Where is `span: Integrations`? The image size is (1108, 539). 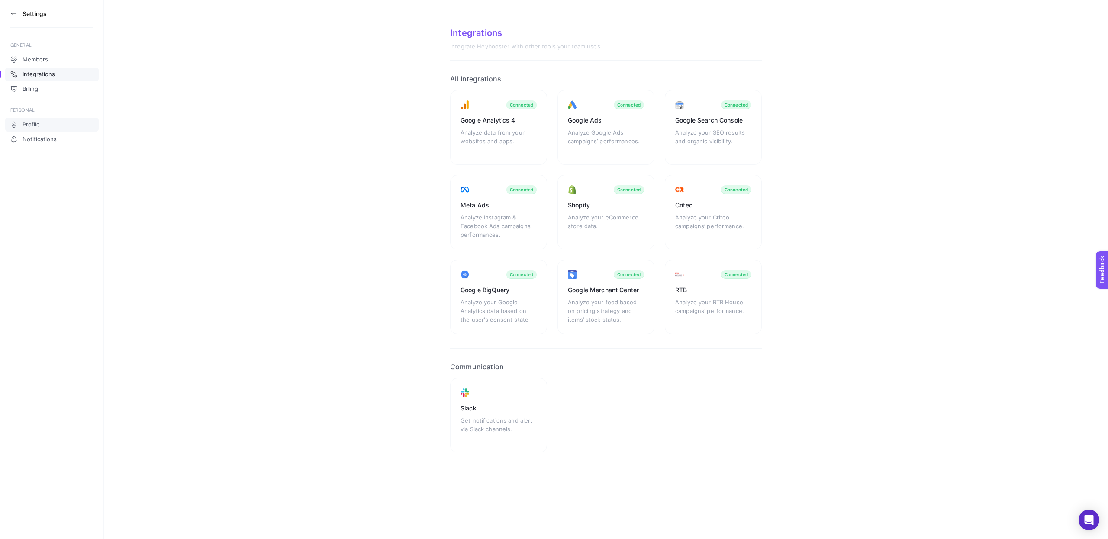 span: Integrations is located at coordinates (39, 74).